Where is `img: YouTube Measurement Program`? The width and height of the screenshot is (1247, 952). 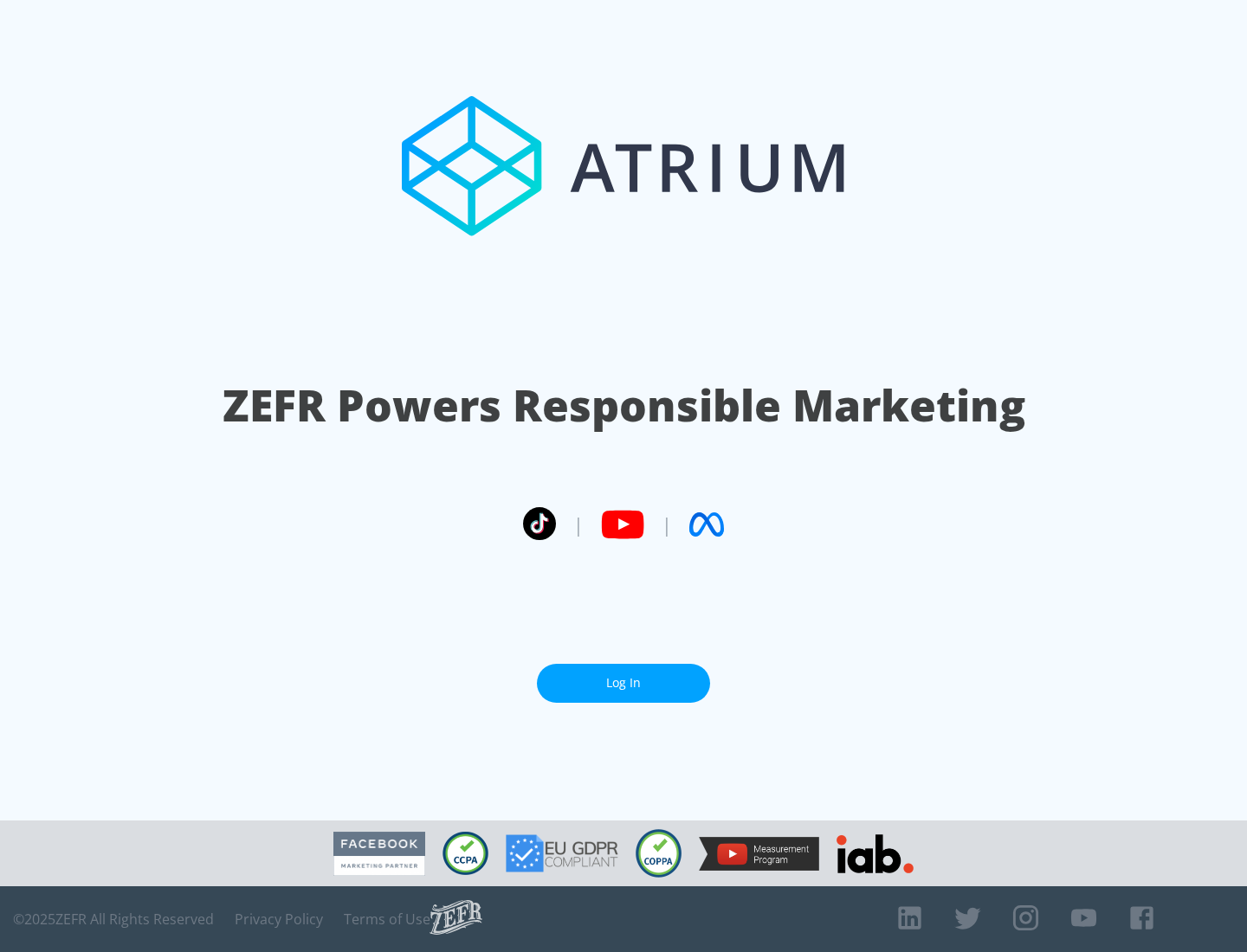 img: YouTube Measurement Program is located at coordinates (759, 854).